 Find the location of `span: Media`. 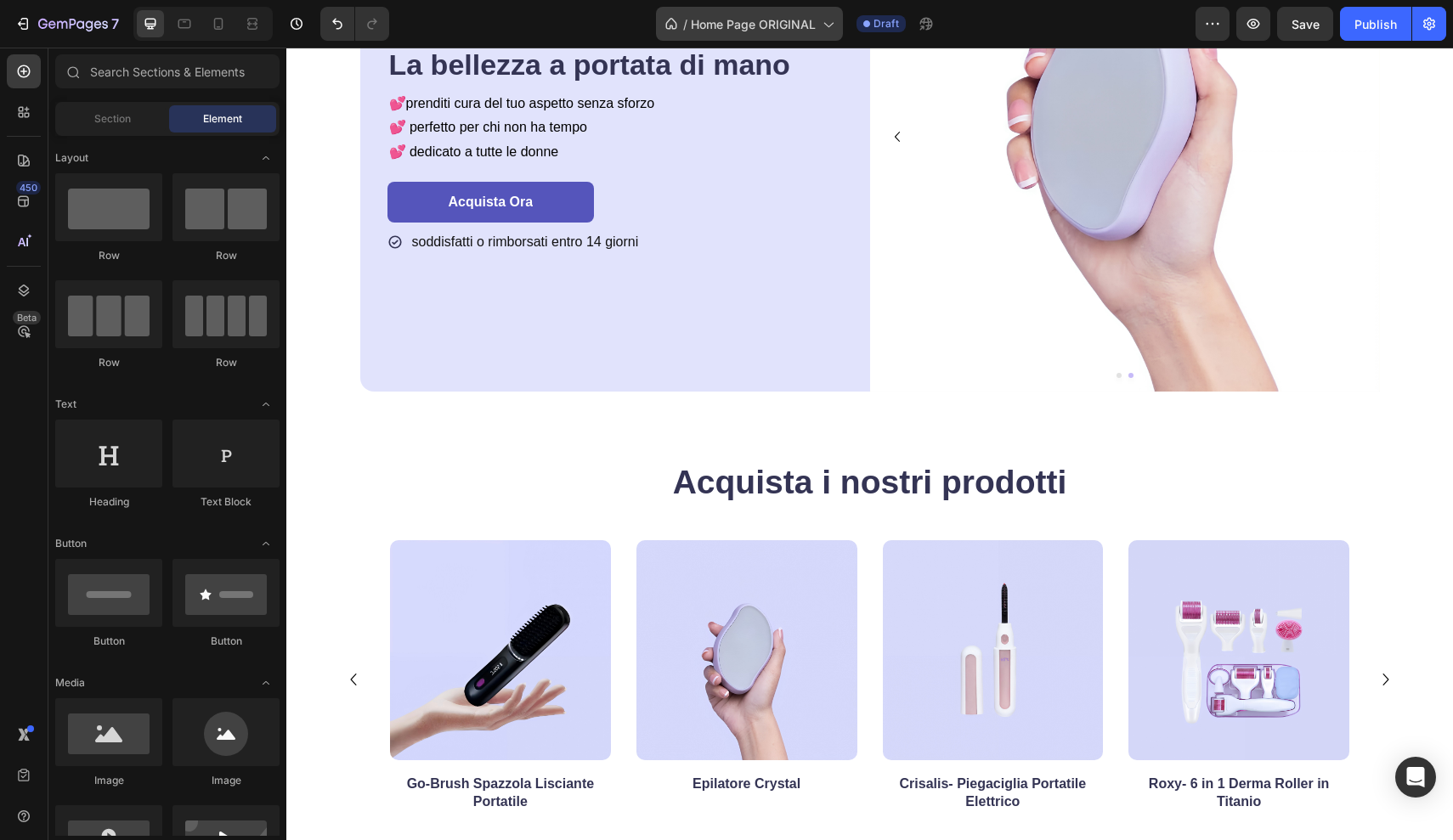

span: Media is located at coordinates (69, 683).